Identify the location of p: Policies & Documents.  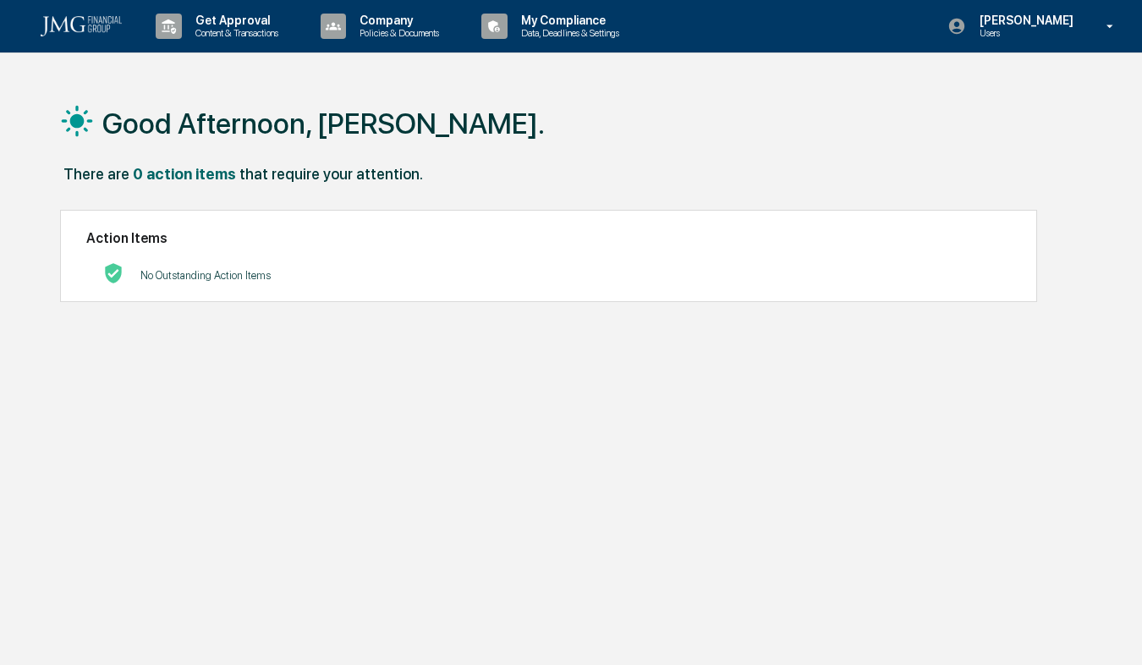
(397, 33).